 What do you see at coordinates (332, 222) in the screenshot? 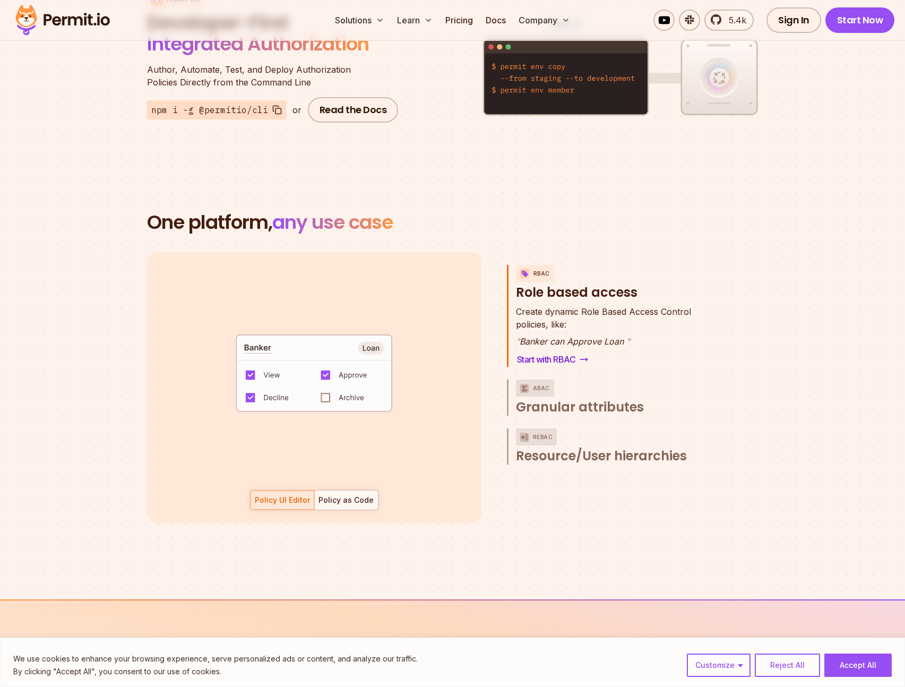
I see `span: any use case` at bounding box center [332, 222].